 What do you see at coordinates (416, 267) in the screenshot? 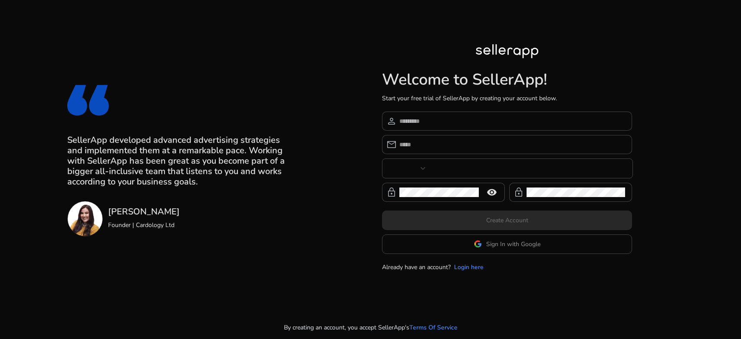
I see `p: Already have an account?` at bounding box center [416, 267].